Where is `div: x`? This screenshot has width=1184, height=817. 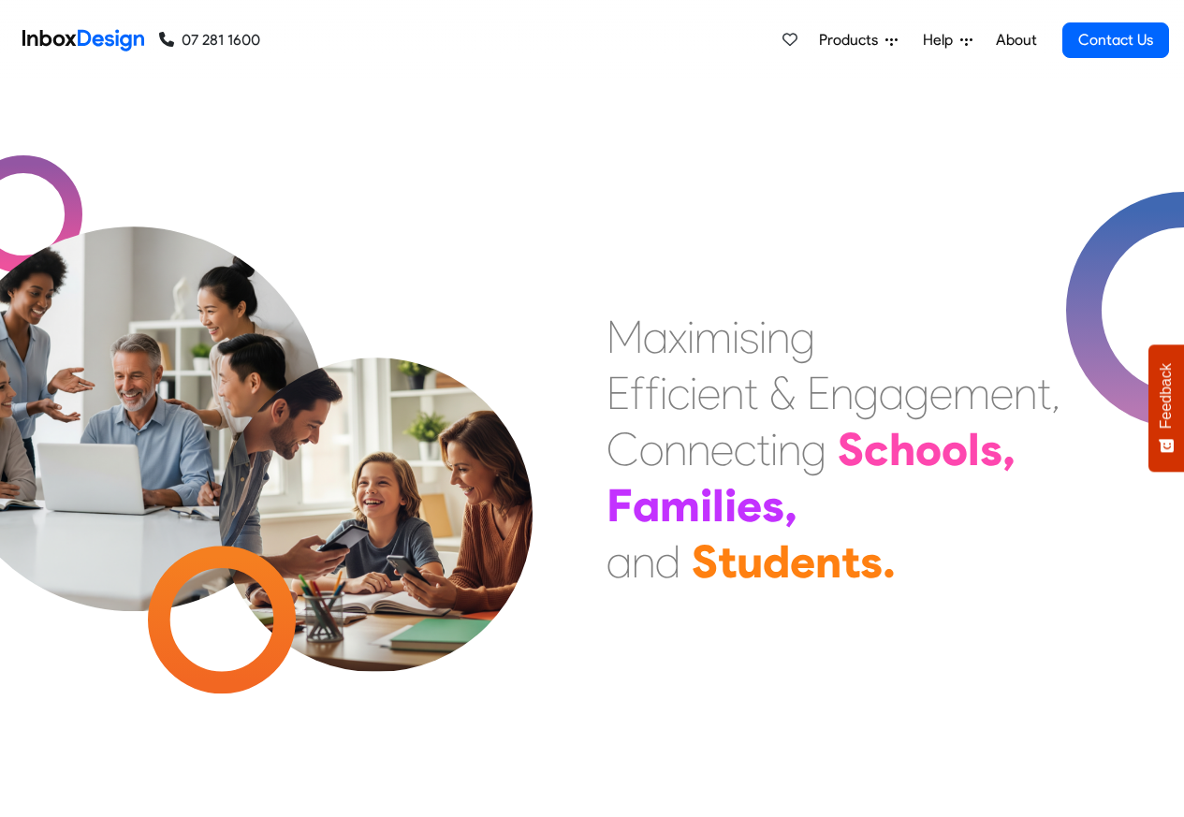 div: x is located at coordinates (678, 337).